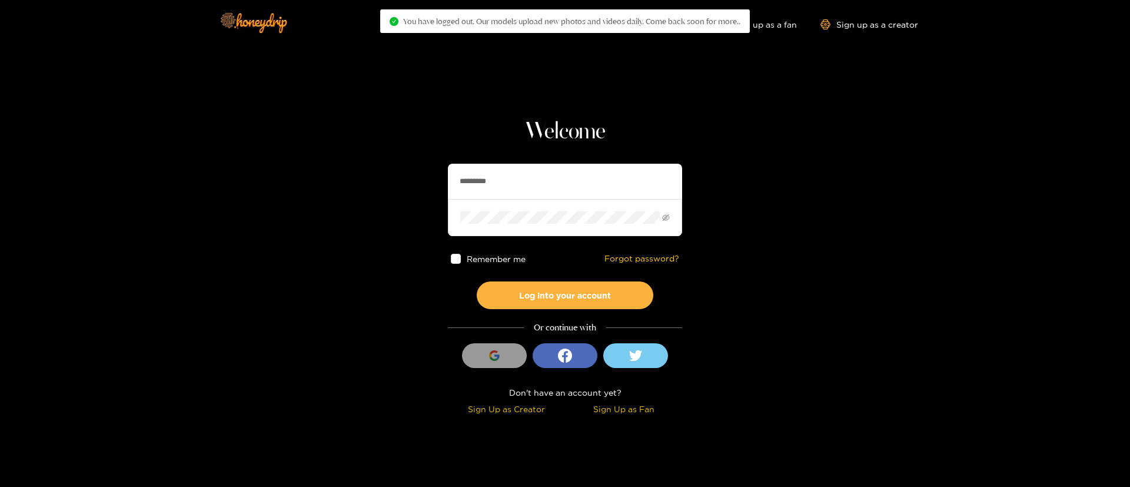 The width and height of the screenshot is (1130, 487). Describe the element at coordinates (565, 327) in the screenshot. I see `div: Or continue with` at that location.